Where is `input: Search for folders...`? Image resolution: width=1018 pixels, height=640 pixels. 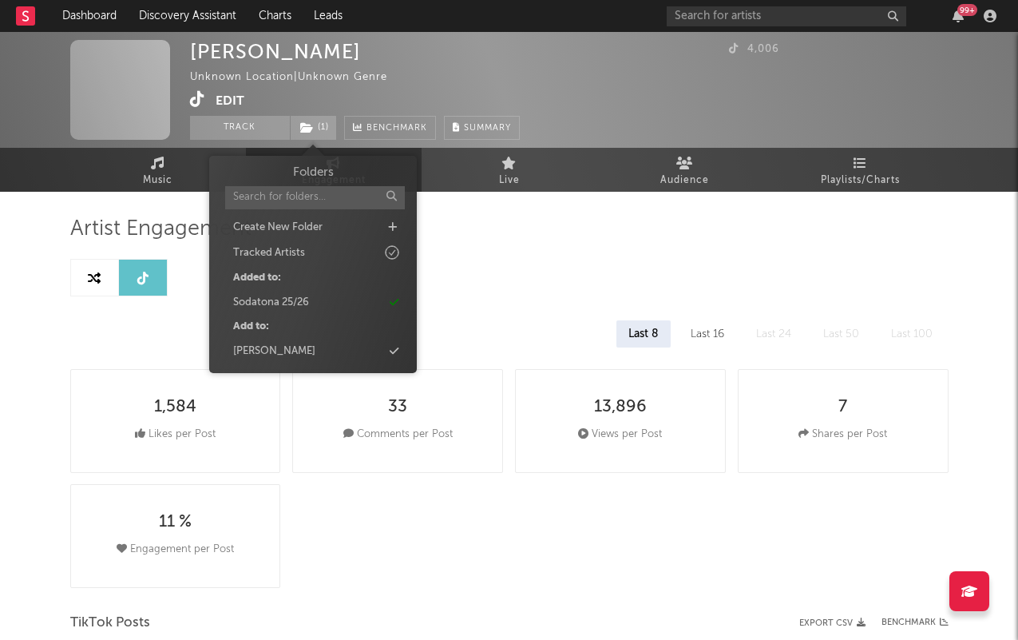
input: Search for folders... is located at coordinates (315, 197).